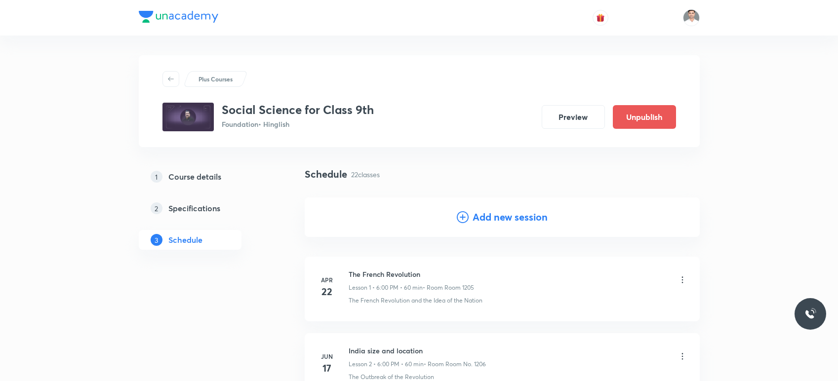  What do you see at coordinates (386, 364) in the screenshot?
I see `p: Lesson 2 • 6:00 PM • 60 min` at bounding box center [386, 364].